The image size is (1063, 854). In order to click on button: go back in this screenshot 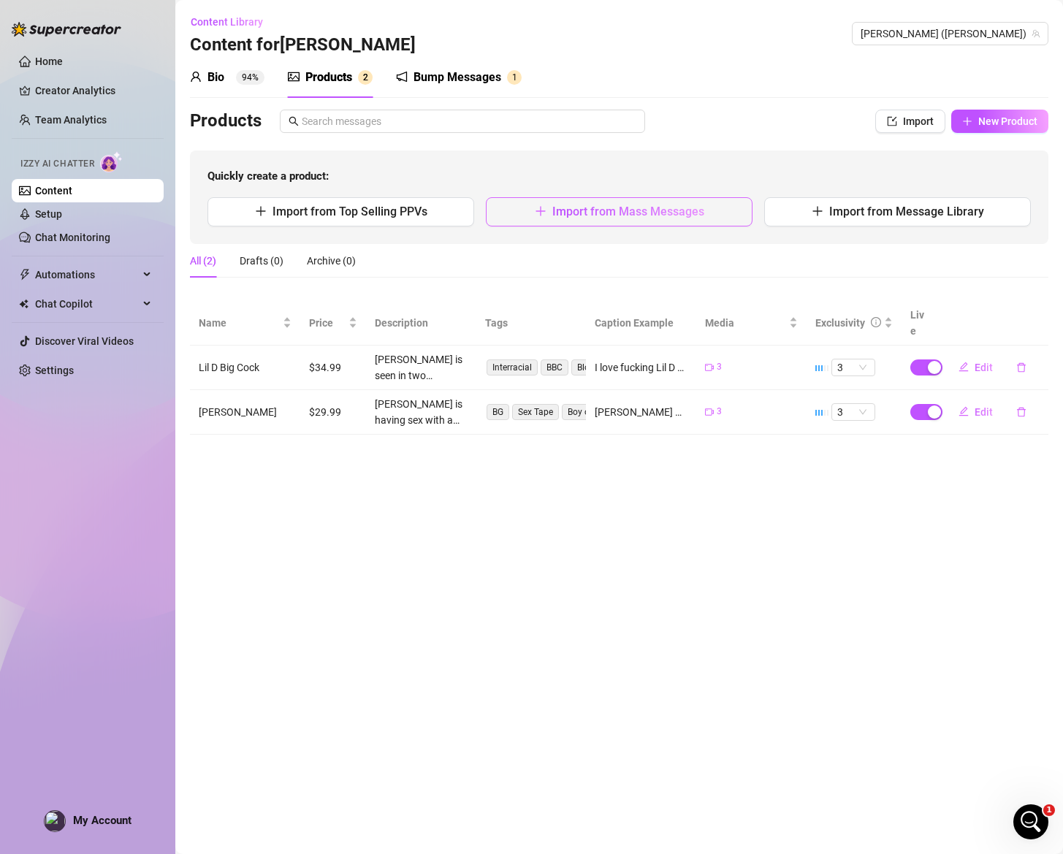, I will do `click(23, 20)`.